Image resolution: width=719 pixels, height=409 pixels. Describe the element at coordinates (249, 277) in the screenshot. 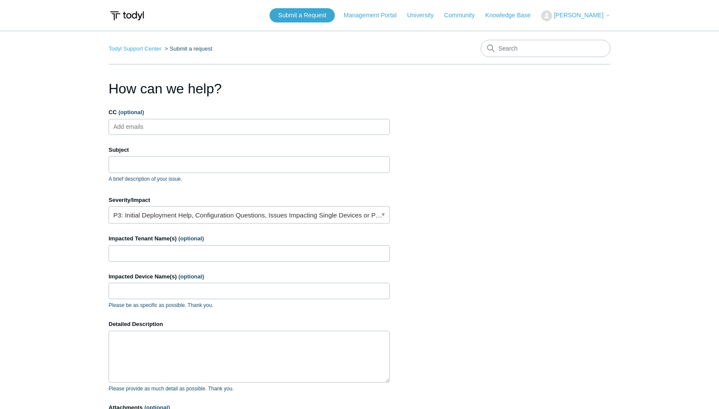

I see `label: Impacted Device Name(s)` at that location.